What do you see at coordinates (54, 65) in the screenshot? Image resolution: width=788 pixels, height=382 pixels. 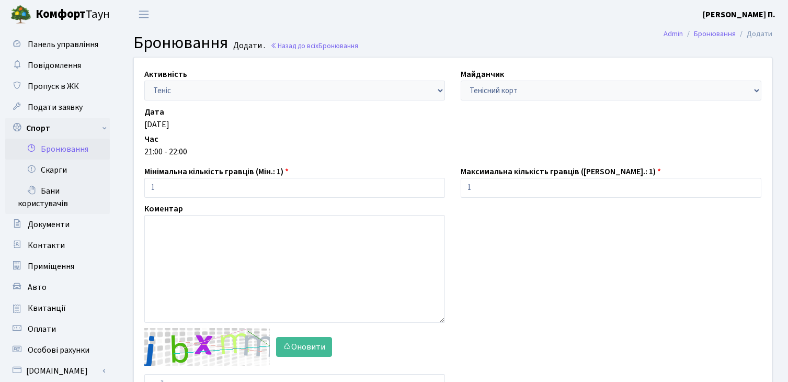 I see `span: Повідомлення` at bounding box center [54, 65].